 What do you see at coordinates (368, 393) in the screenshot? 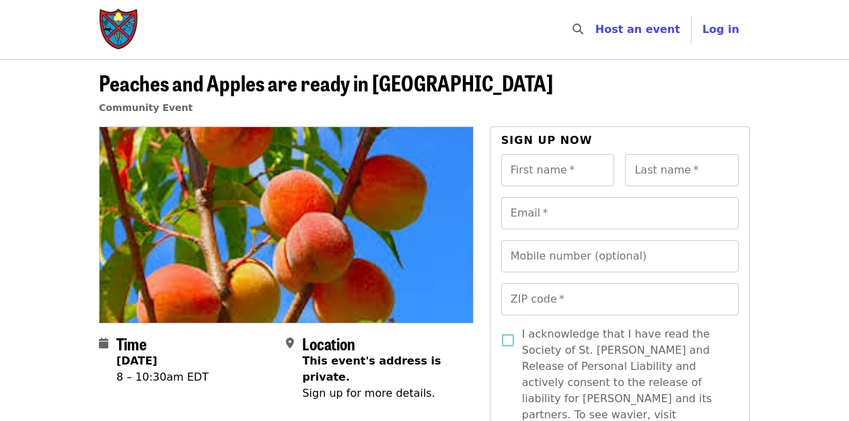
I see `span: Sign up for more details.` at bounding box center [368, 393].